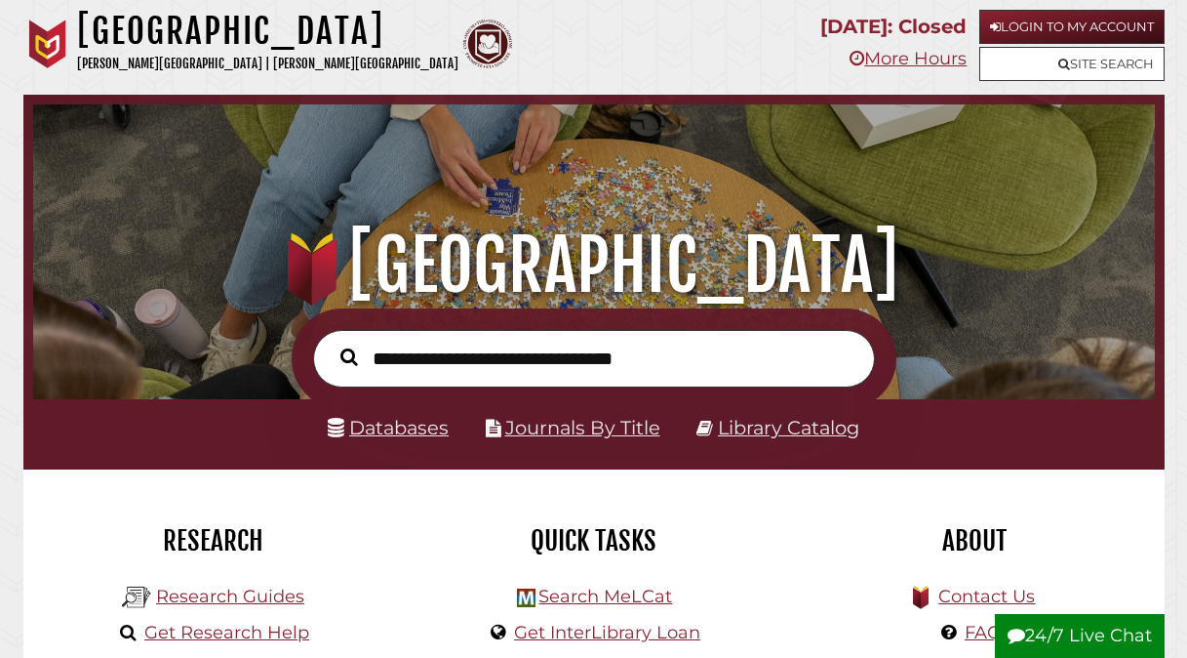 The width and height of the screenshot is (1187, 658). What do you see at coordinates (1072, 26) in the screenshot?
I see `a: Login to My Account` at bounding box center [1072, 26].